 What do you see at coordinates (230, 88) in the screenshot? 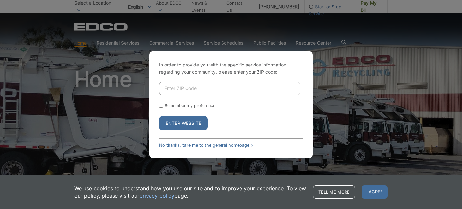
I see `input: Enter ZIP Code` at bounding box center [230, 88].